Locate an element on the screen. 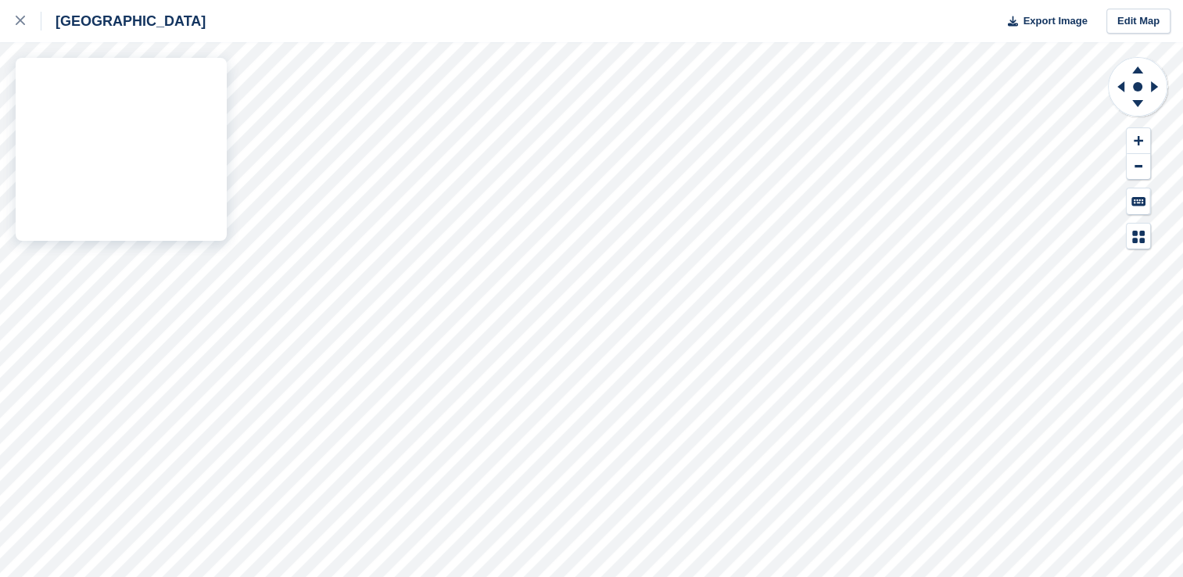 The image size is (1183, 577). button: Map Legend is located at coordinates (1139, 236).